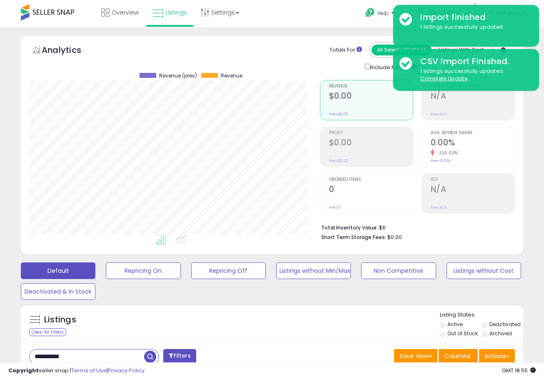 Image resolution: width=544 pixels, height=379 pixels. I want to click on span: $0.00, so click(395, 237).